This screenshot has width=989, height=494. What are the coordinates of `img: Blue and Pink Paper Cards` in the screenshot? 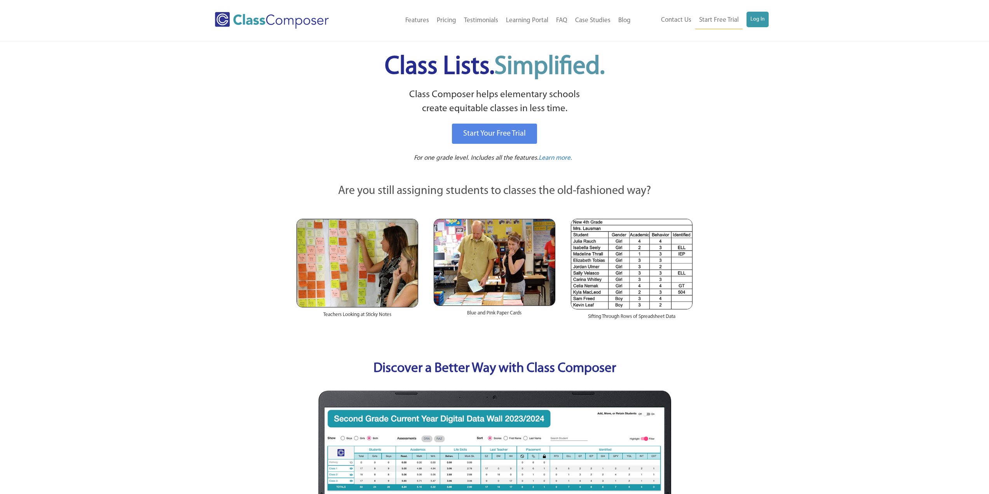 It's located at (494, 262).